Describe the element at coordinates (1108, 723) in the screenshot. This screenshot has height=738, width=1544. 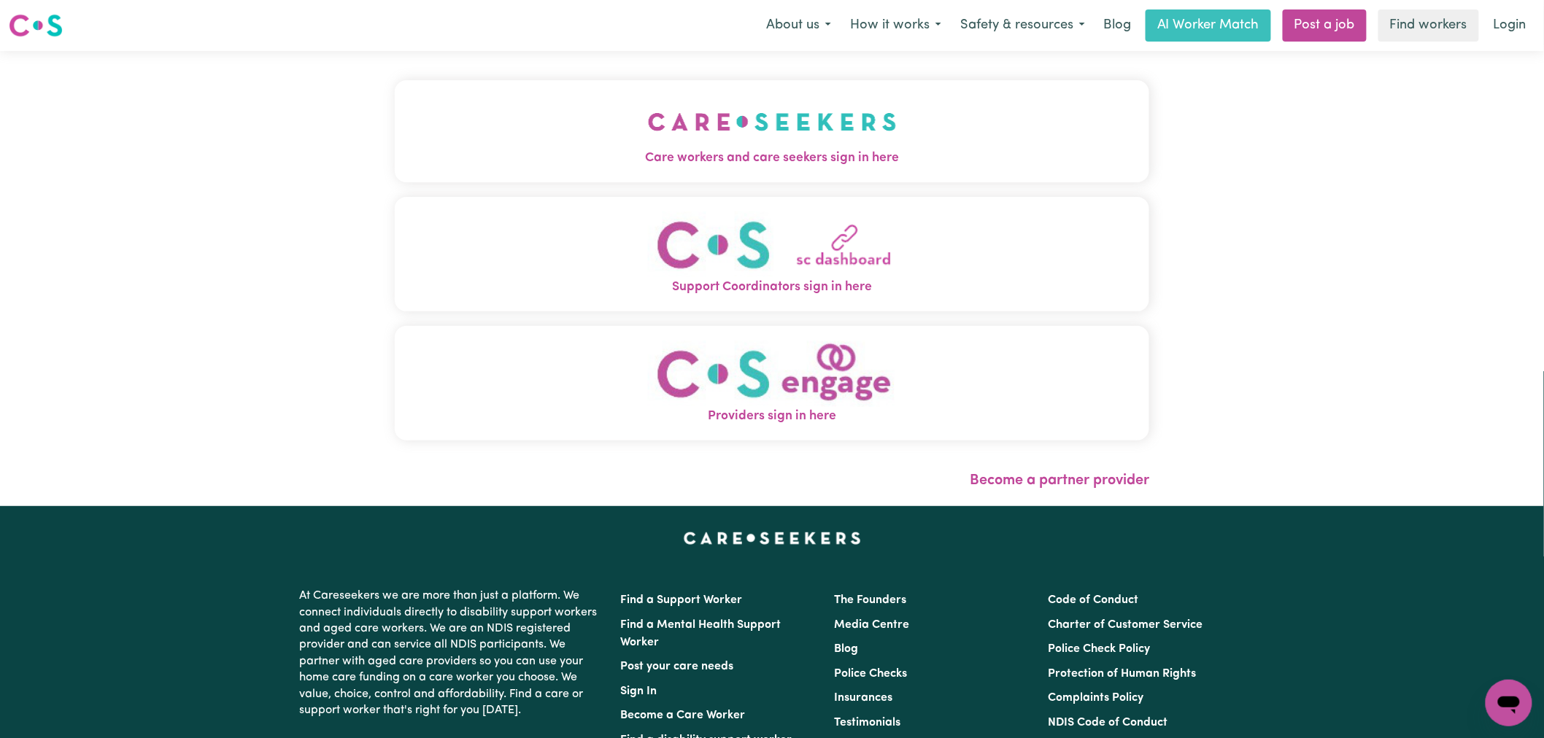
I see `a: NDIS Code of Conduct` at that location.